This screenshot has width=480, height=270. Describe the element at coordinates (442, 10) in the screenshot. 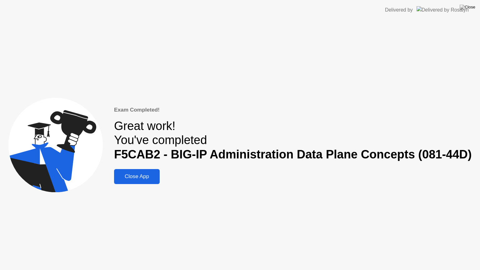

I see `img: Delivered by Rosalyn` at that location.